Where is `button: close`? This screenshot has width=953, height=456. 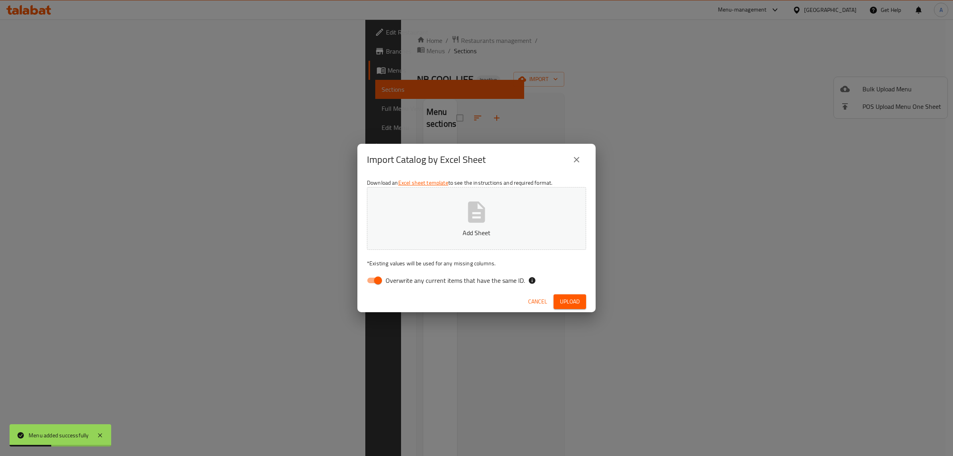
button: close is located at coordinates (577, 160).